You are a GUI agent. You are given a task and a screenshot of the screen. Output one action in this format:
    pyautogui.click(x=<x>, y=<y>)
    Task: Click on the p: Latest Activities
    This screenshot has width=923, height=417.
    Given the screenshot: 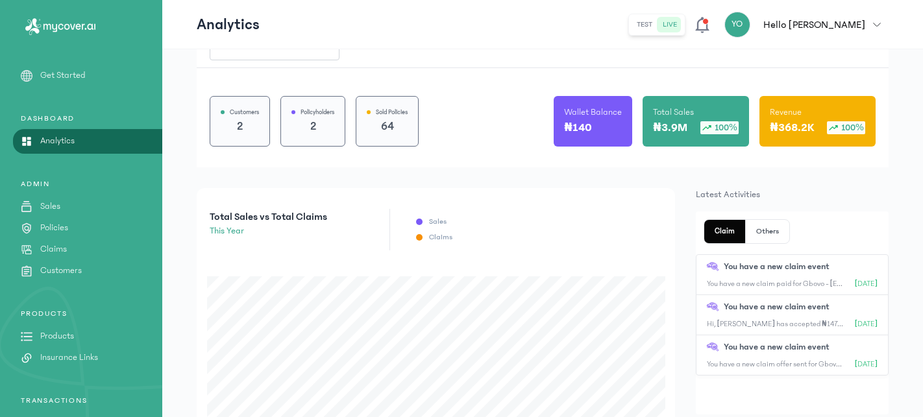 What is the action you would take?
    pyautogui.click(x=792, y=195)
    